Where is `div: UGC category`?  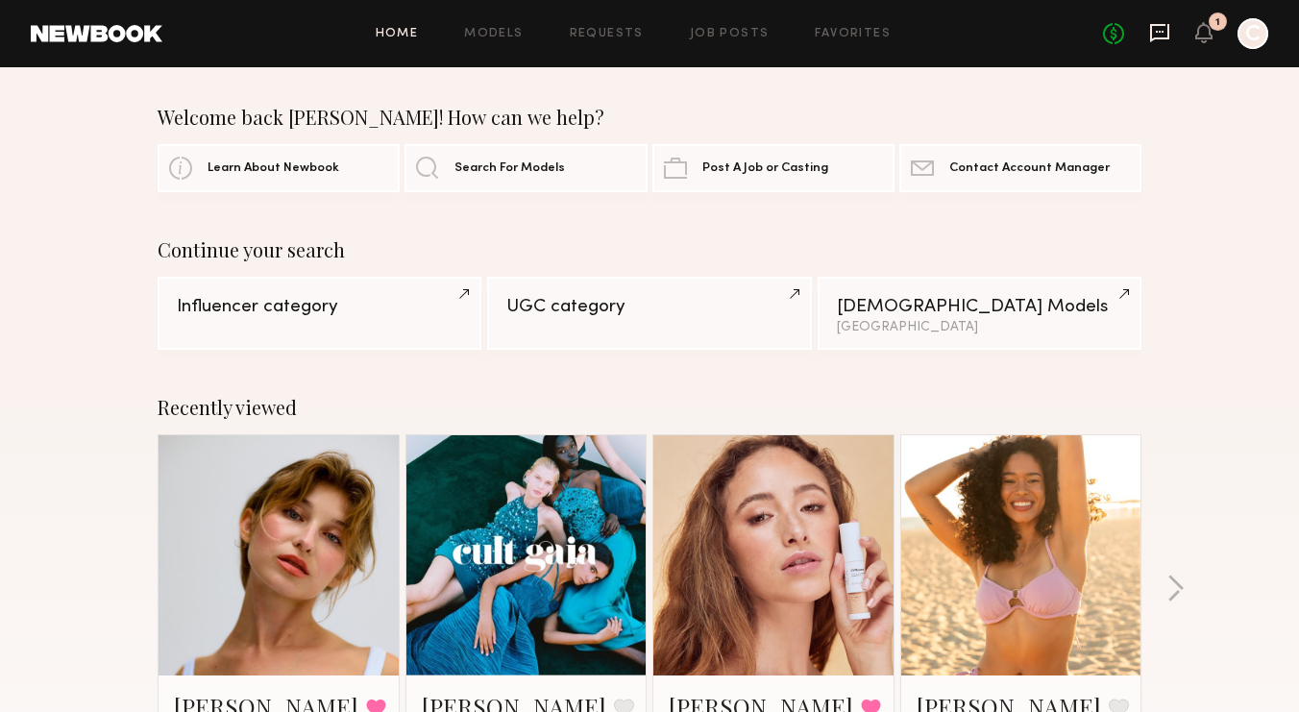 div: UGC category is located at coordinates (649, 307).